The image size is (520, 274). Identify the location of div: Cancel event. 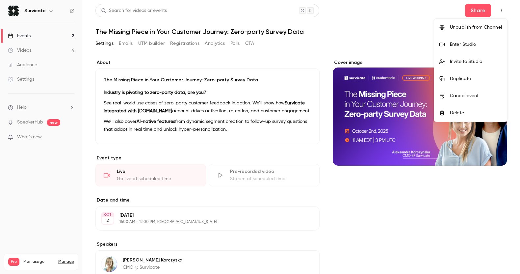
(476, 96).